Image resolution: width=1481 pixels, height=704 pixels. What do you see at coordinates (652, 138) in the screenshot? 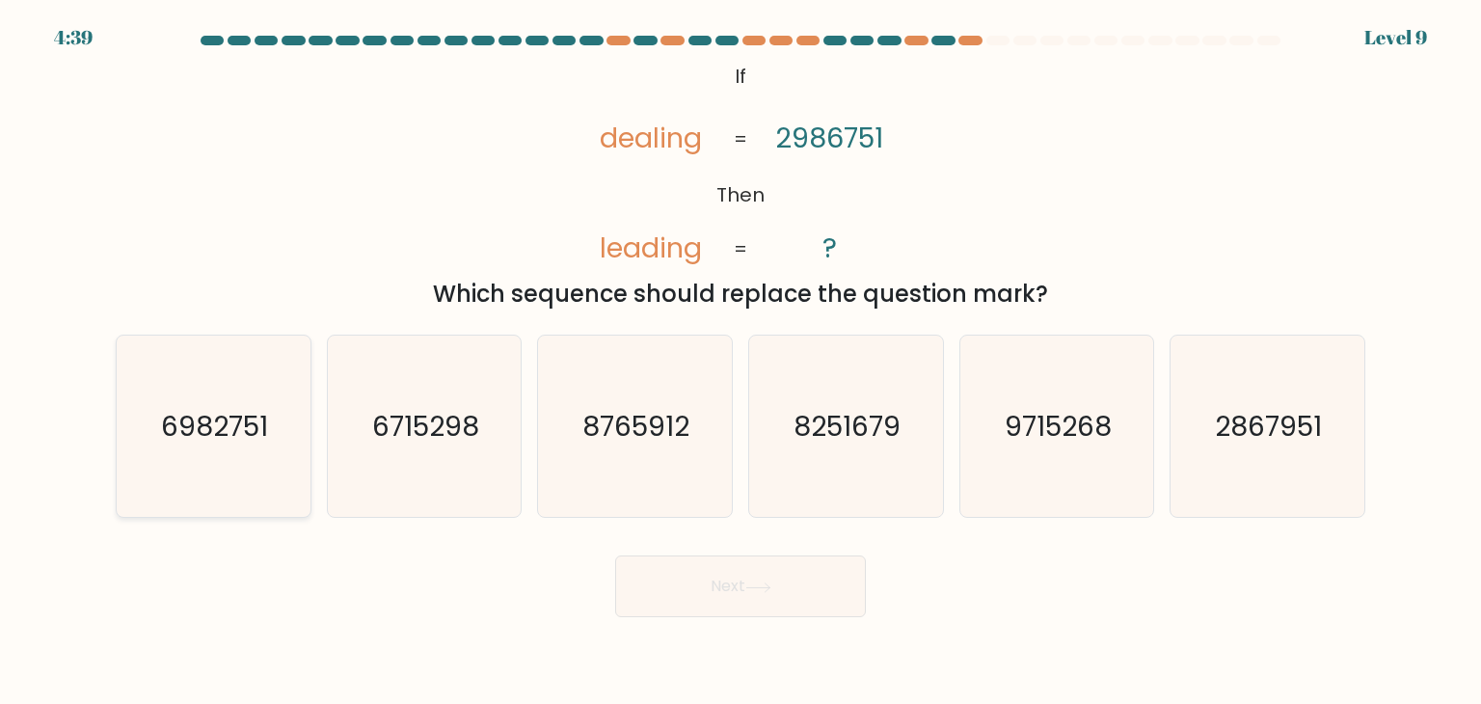
I see `tspan: dealing` at bounding box center [652, 138].